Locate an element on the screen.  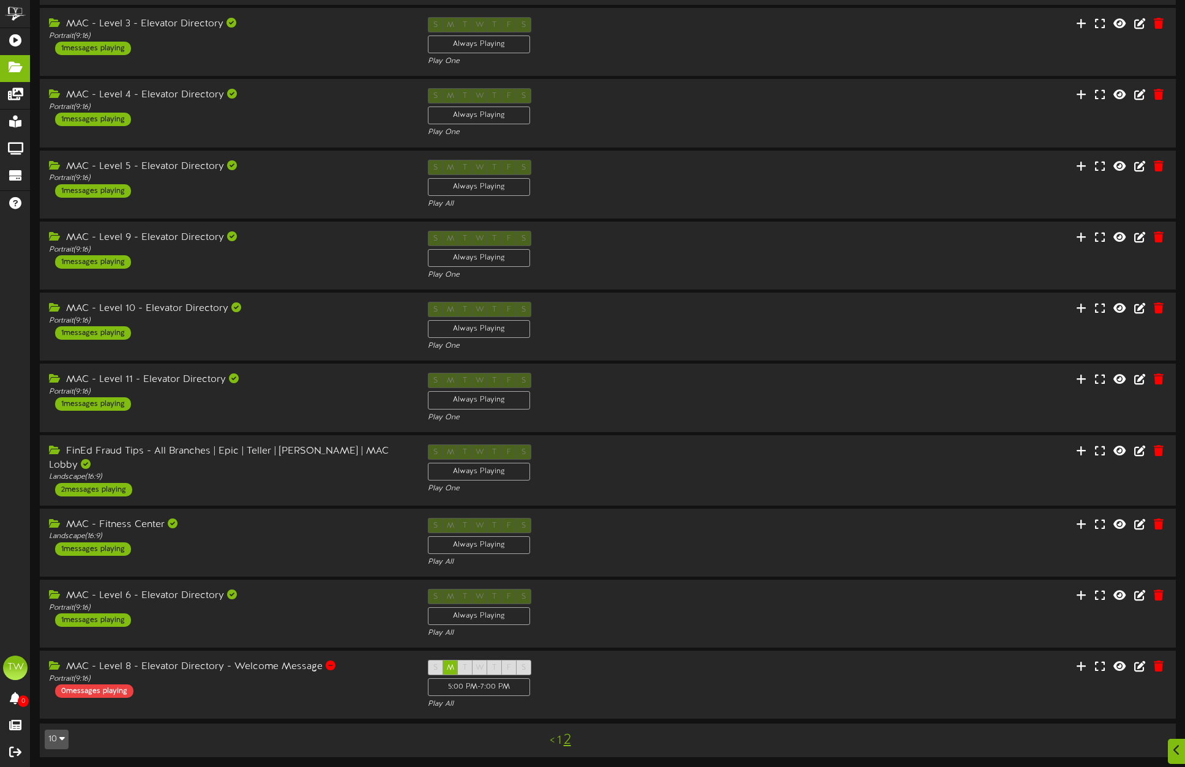
div: MAC - Level 5 - Elevator Directory is located at coordinates (229, 166).